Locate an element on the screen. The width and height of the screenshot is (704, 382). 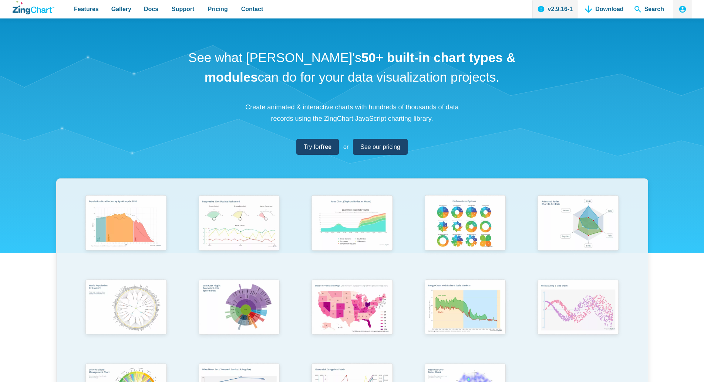
span: Features is located at coordinates (86, 9).